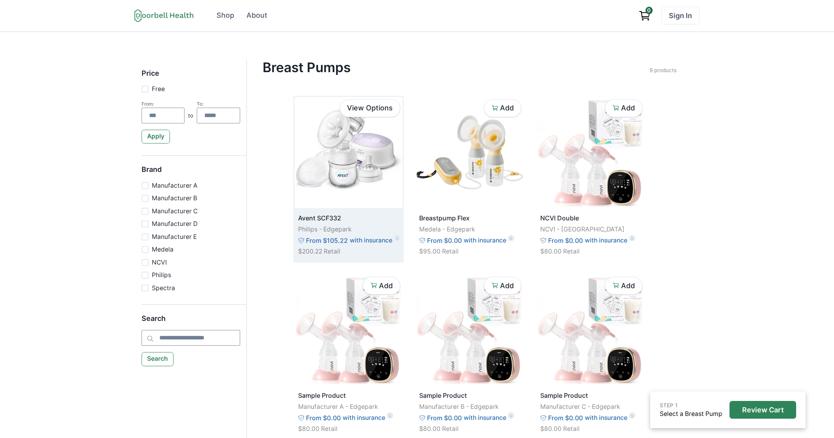 The height and width of the screenshot is (438, 834). I want to click on img: p396f7c1jhk335ckoricv06bci68, so click(348, 153).